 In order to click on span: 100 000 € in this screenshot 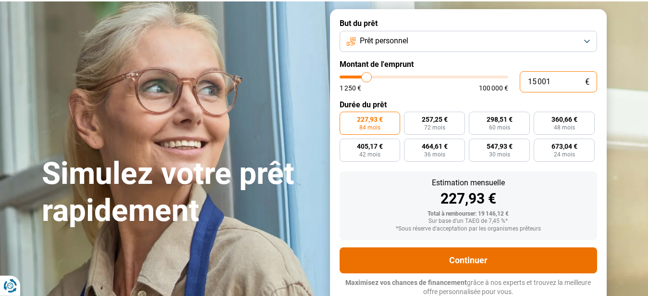, I will do `click(493, 88)`.